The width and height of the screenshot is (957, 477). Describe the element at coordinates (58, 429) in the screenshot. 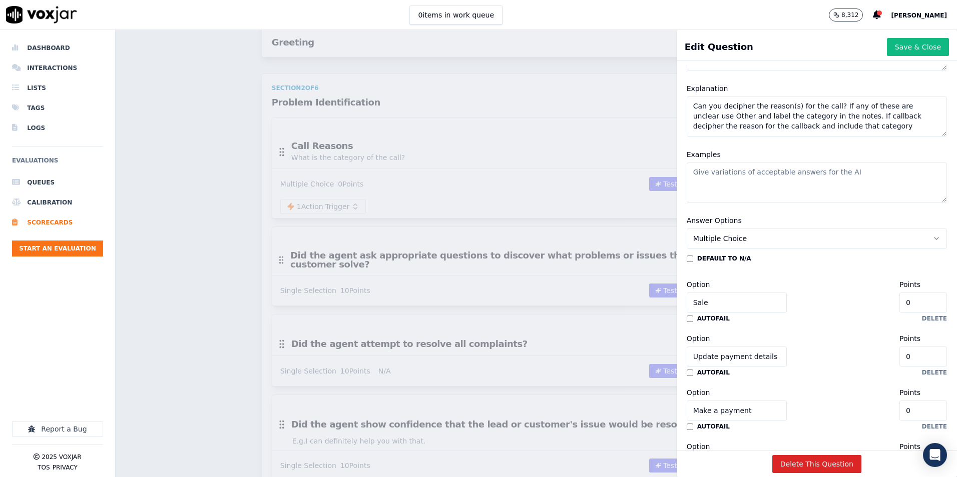

I see `button: Report a Bug` at that location.